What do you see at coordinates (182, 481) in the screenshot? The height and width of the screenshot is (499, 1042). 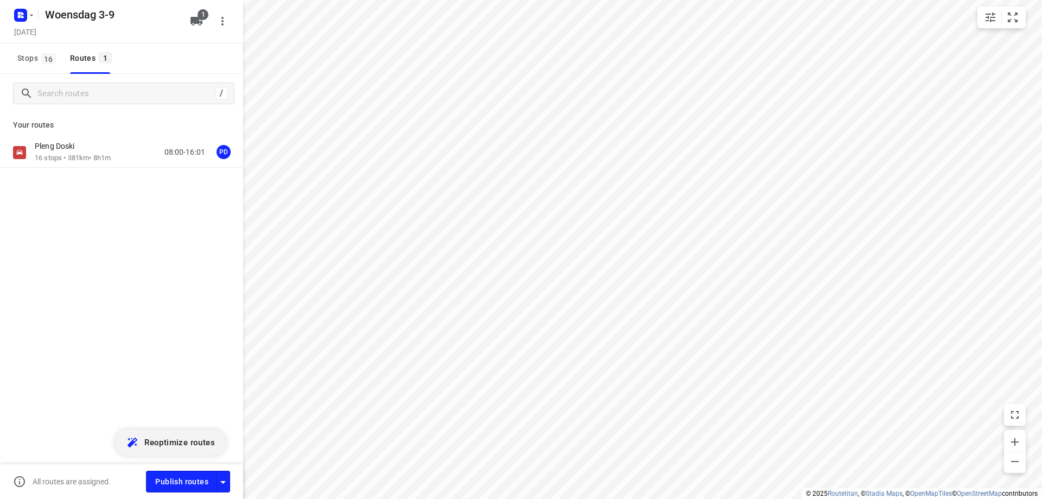 I see `span: Publish routes` at bounding box center [182, 481].